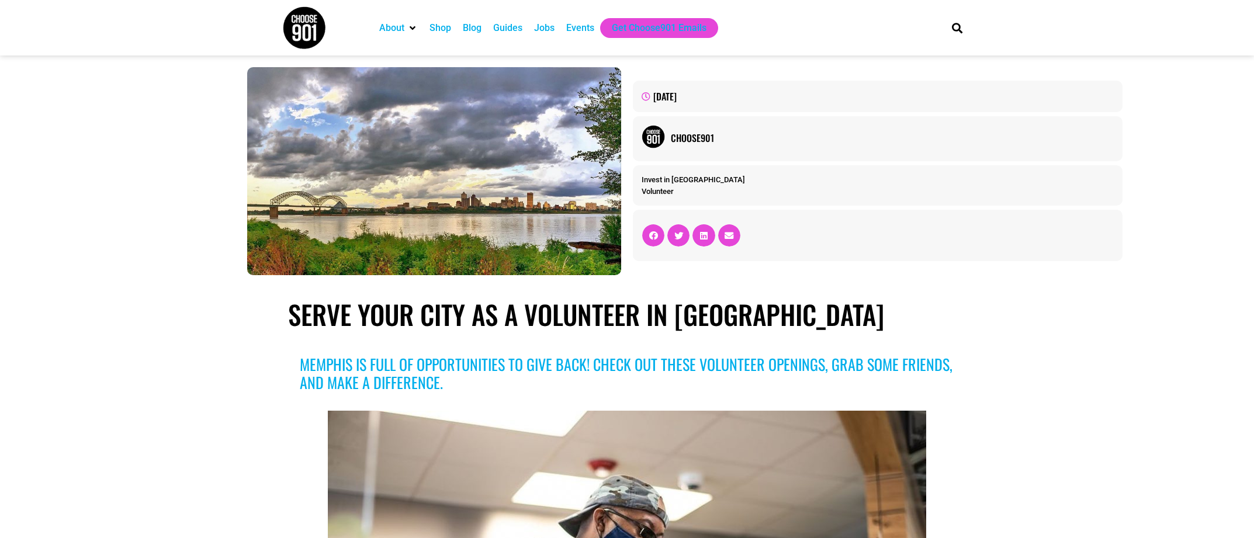  What do you see at coordinates (657, 191) in the screenshot?
I see `a: Volunteer` at bounding box center [657, 191].